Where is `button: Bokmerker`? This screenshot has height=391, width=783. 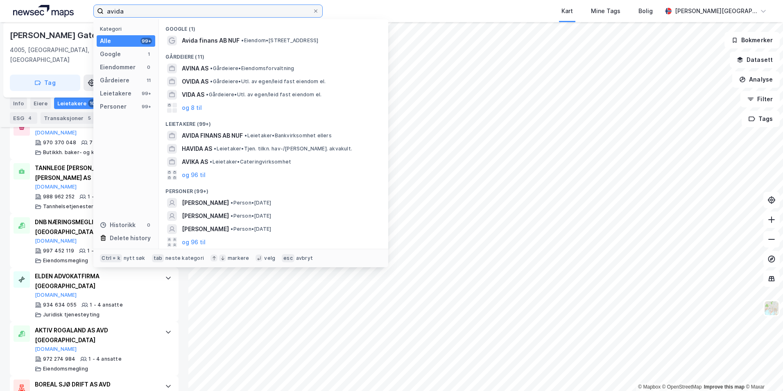 button: Bokmerker is located at coordinates (752, 40).